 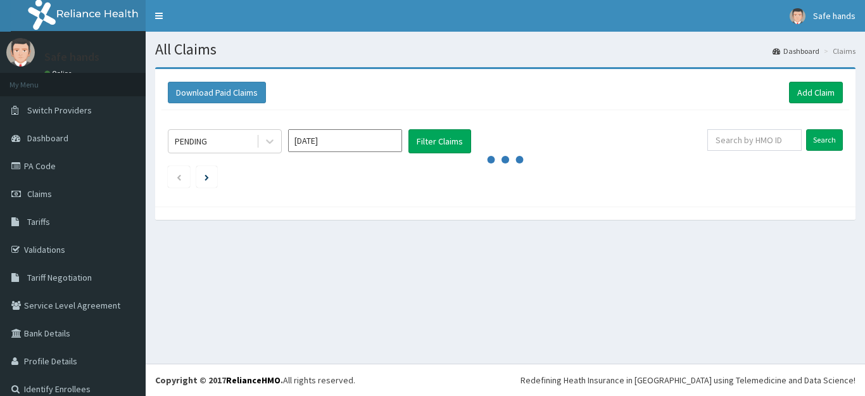 What do you see at coordinates (816, 92) in the screenshot?
I see `a: Add Claim` at bounding box center [816, 92].